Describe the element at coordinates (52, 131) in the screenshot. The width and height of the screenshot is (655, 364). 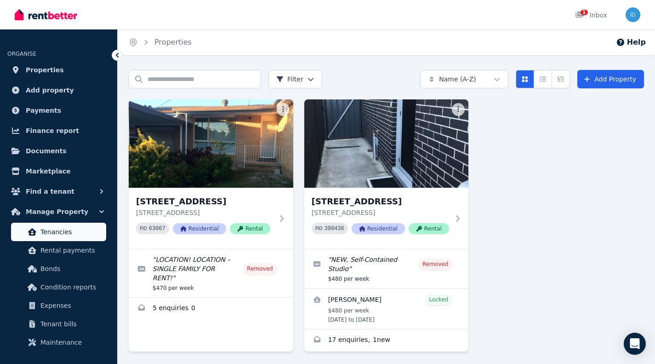
I see `span: Finance report` at that location.